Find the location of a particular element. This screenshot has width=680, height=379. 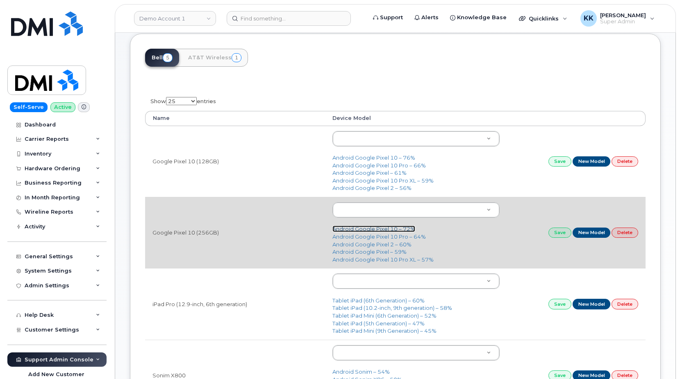

a: Android Google Pixel 10 – 76% is located at coordinates (374, 158).